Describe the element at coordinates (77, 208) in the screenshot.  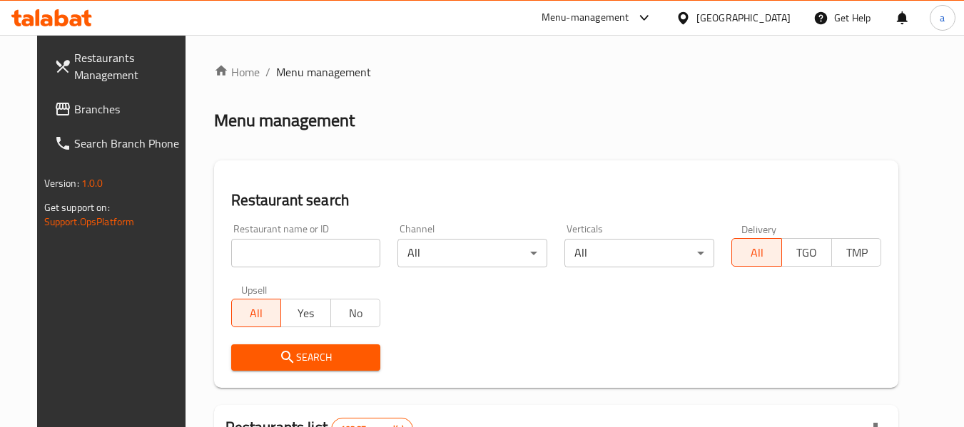
I see `span: Get support on:` at that location.